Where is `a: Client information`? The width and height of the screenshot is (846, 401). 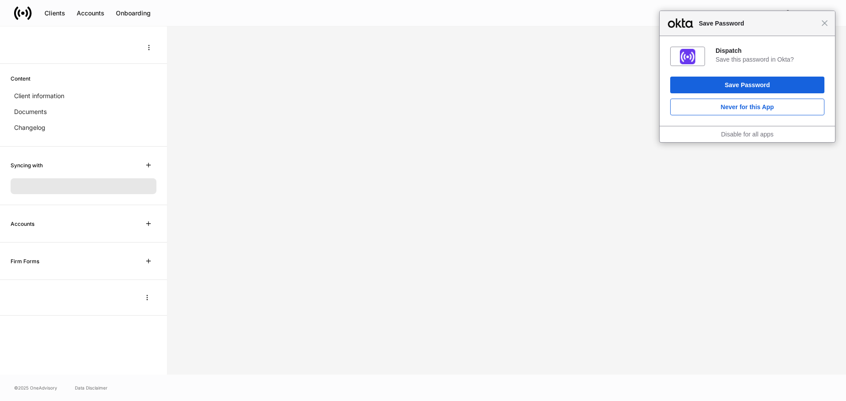
a: Client information is located at coordinates (83, 96).